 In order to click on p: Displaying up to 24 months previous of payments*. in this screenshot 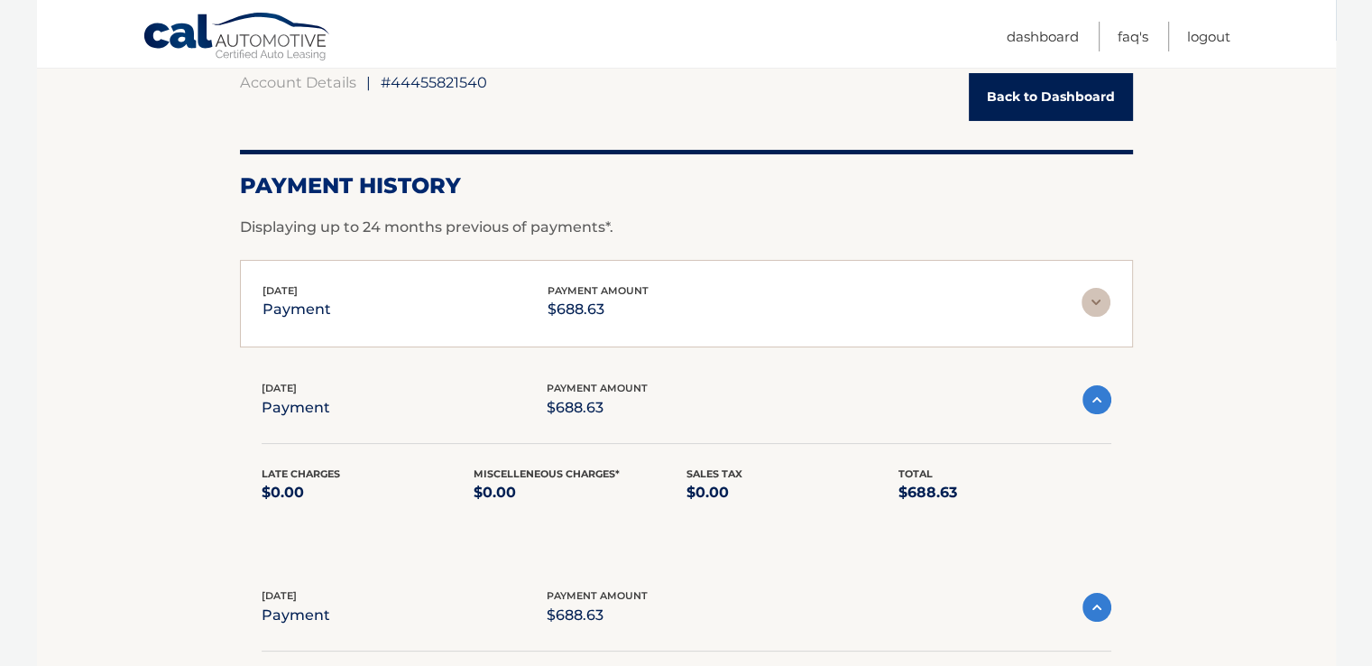, I will do `click(686, 227)`.